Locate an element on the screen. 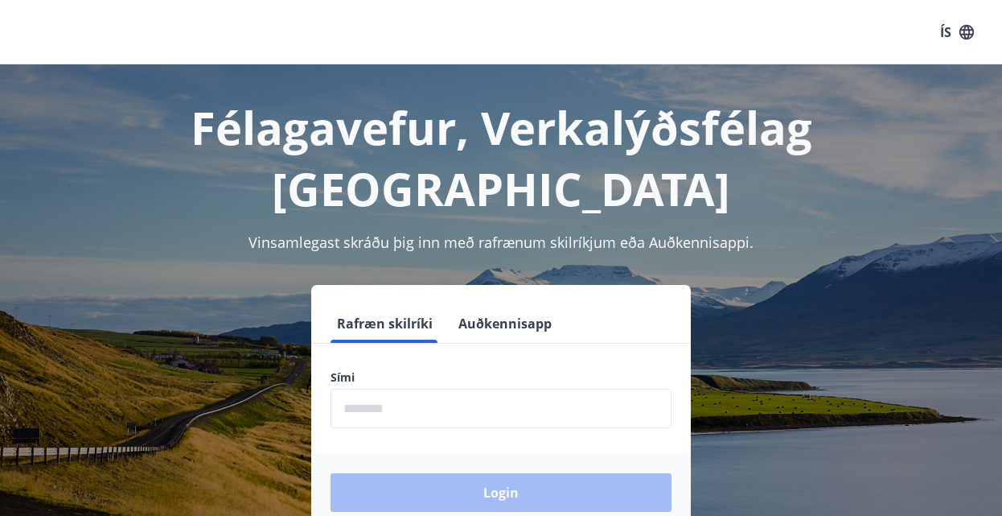  button: ÍS is located at coordinates (957, 32).